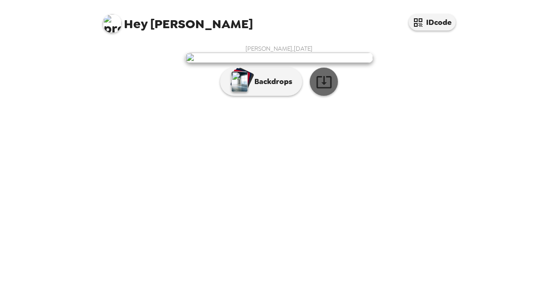  I want to click on span: Hey, so click(136, 24).